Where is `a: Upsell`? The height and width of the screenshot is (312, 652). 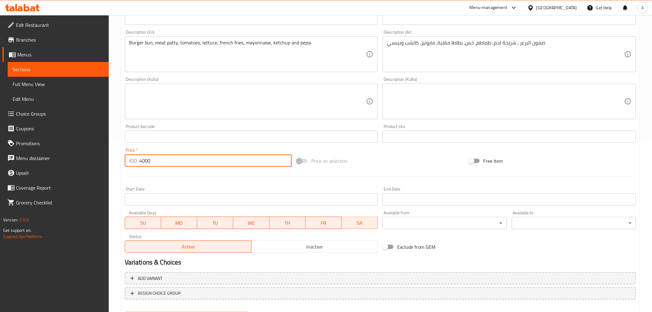 a: Upsell is located at coordinates (55, 173).